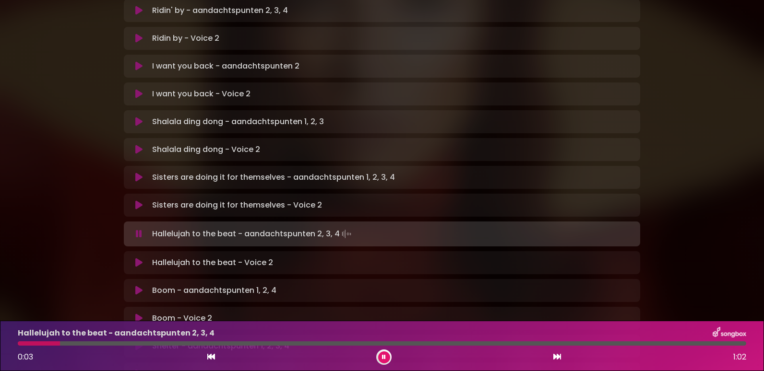 This screenshot has width=764, height=371. Describe the element at coordinates (206, 150) in the screenshot. I see `p: Shalala ding dong - Voice 2` at that location.